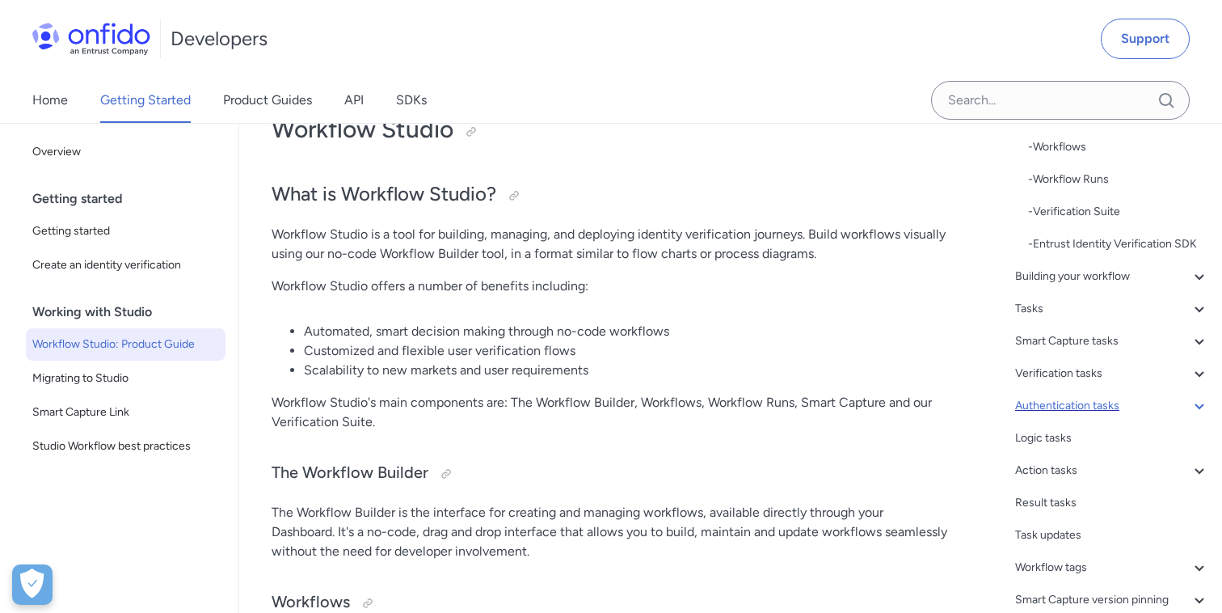 This screenshot has width=1222, height=613. What do you see at coordinates (1118, 244) in the screenshot?
I see `a: -Entrust Identity Verification SDK` at bounding box center [1118, 244].